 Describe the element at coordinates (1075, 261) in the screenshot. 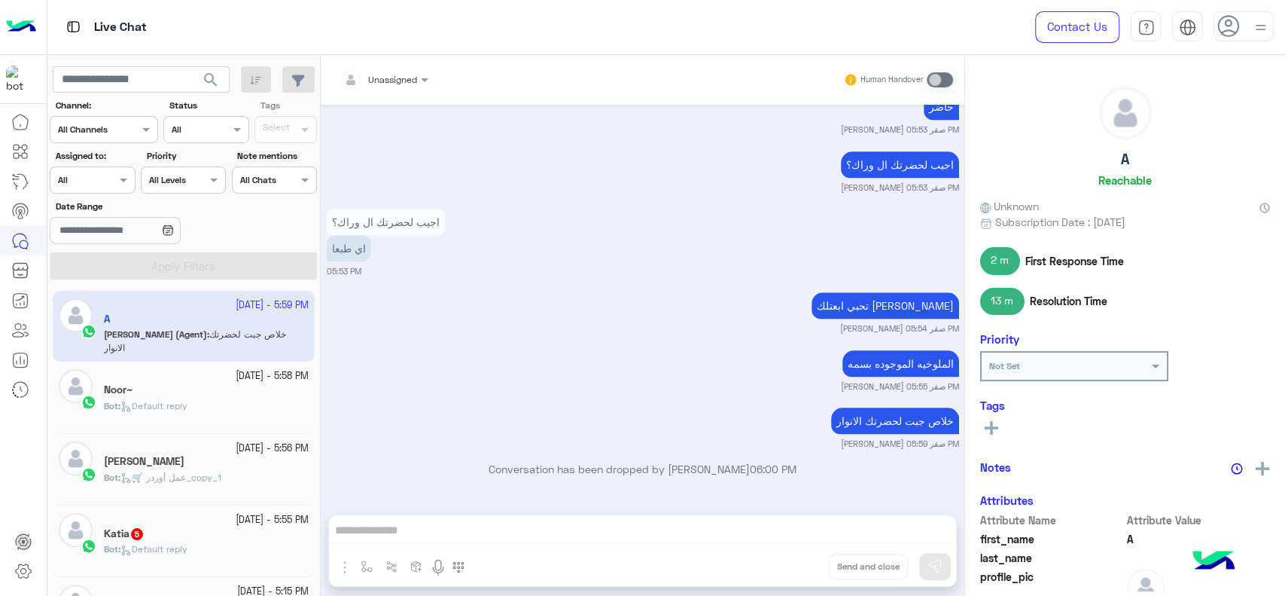

I see `span: First Response Time` at that location.